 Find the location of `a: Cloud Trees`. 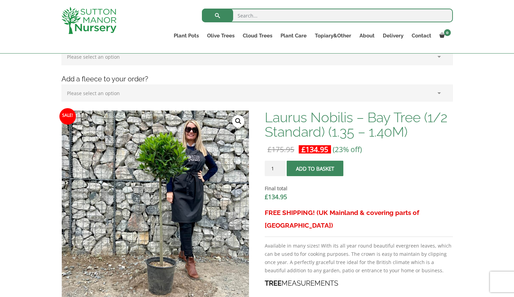

a: Cloud Trees is located at coordinates (258, 36).